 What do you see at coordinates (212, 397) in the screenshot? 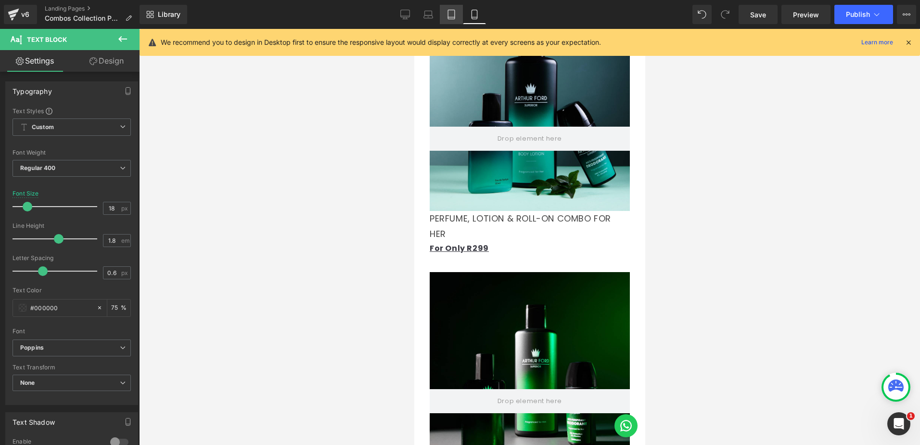
I see `button: Contact us` at bounding box center [212, 397].